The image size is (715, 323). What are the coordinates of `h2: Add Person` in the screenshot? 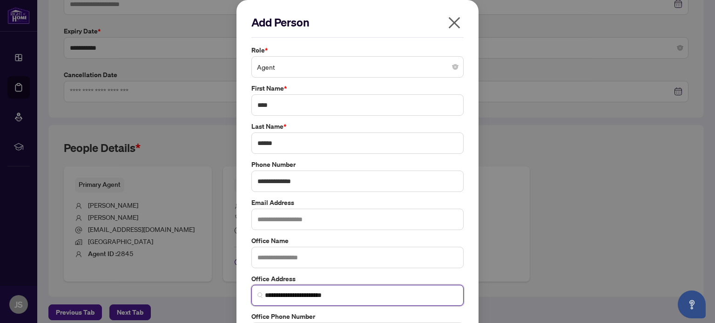 It's located at (357, 22).